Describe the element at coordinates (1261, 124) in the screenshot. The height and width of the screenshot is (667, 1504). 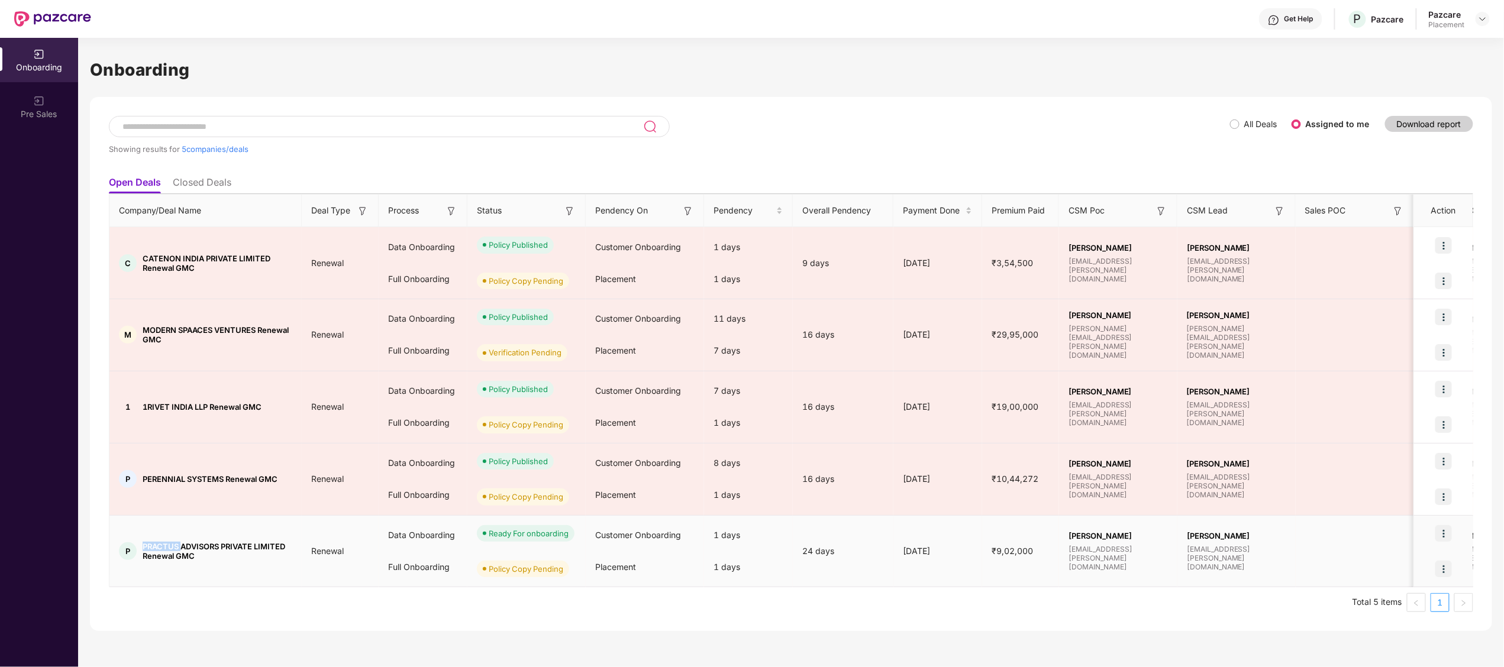
I see `label: All Deals` at that location.